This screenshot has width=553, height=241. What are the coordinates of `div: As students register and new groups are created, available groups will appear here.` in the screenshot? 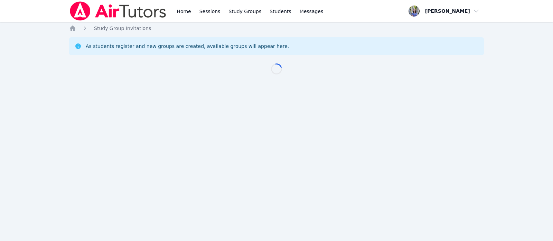 It's located at (187, 46).